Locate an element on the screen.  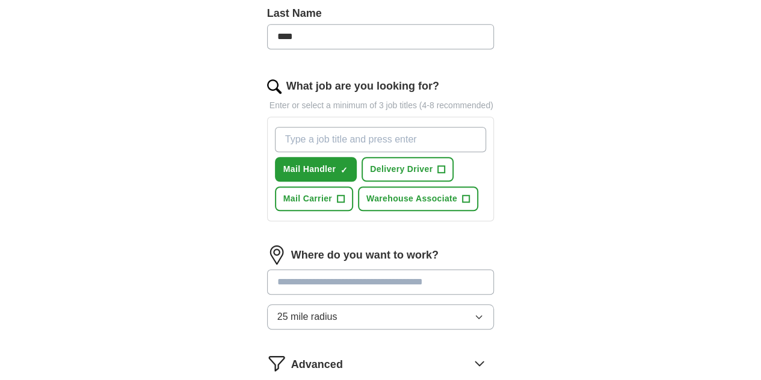
label: Last Name is located at coordinates (381, 13).